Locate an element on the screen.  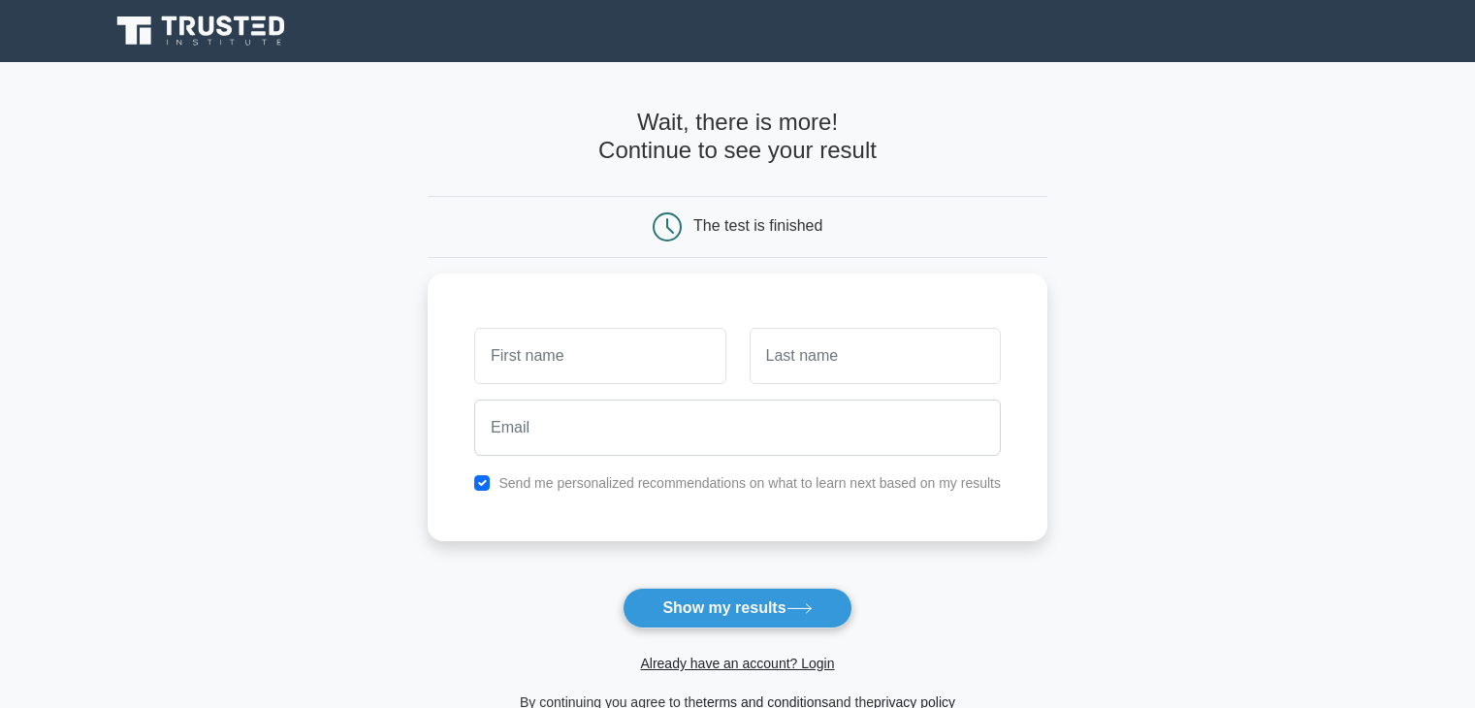
h4: Wait, there is more! Continue to see your result is located at coordinates (737, 137).